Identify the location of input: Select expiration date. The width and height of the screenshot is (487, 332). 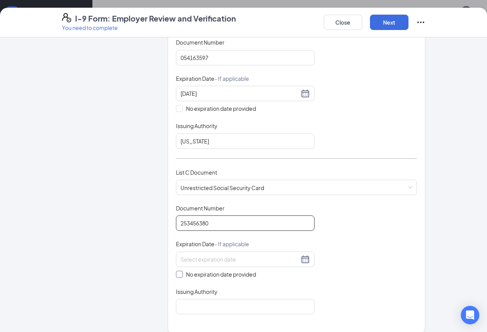
(240, 259).